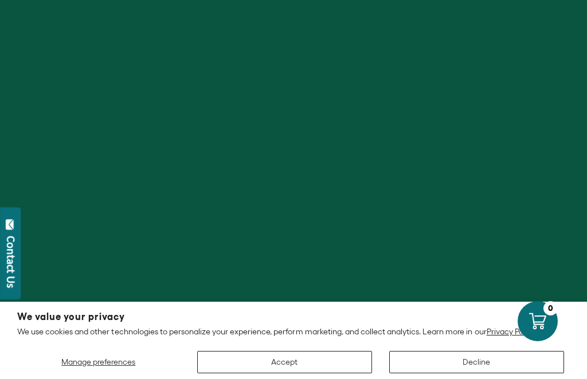 This screenshot has height=379, width=587. I want to click on span: Manage preferences, so click(98, 362).